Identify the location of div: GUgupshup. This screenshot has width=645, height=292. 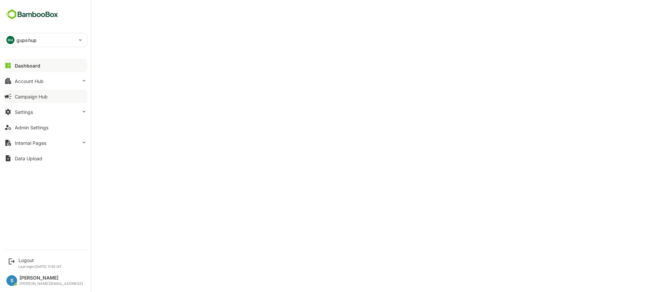
(45, 40).